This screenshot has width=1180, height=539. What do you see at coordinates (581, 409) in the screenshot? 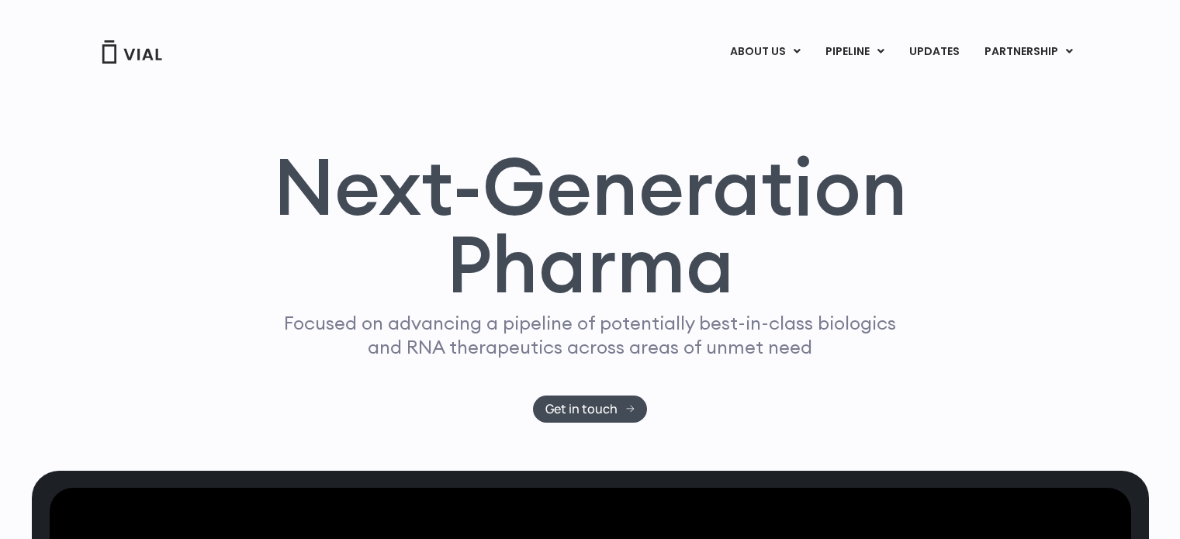
I see `span: Get in touch` at bounding box center [581, 409].